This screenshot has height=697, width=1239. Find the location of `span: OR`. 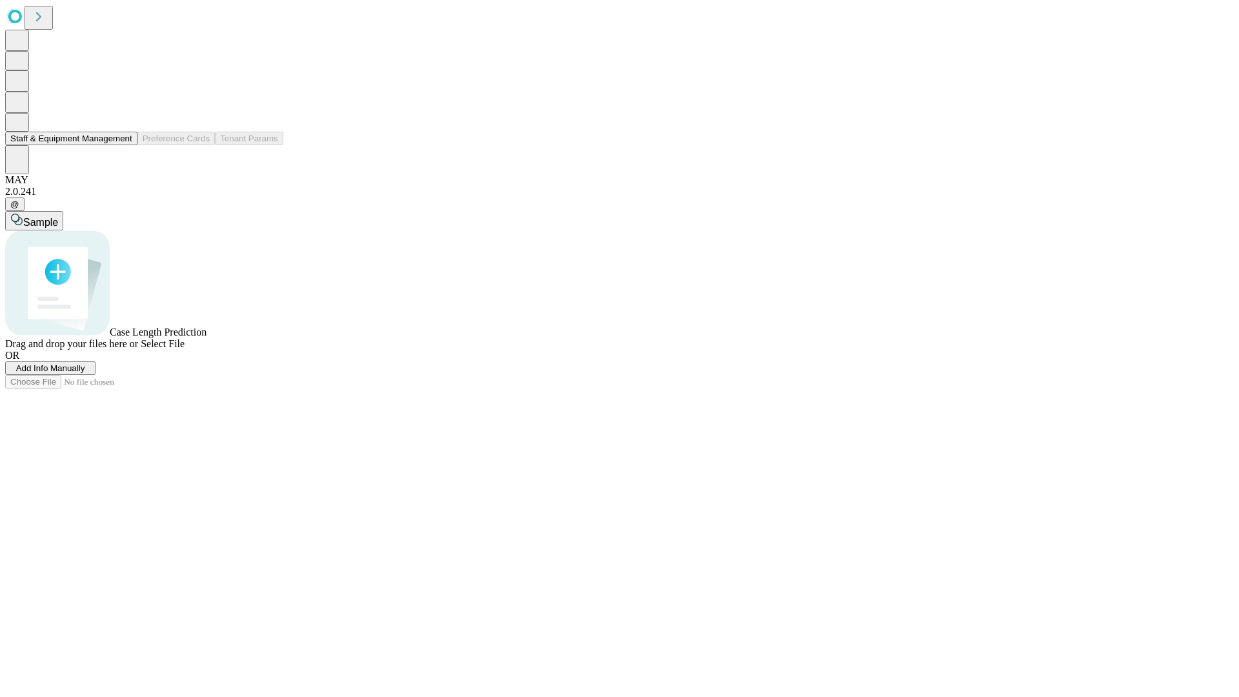

span: OR is located at coordinates (12, 355).